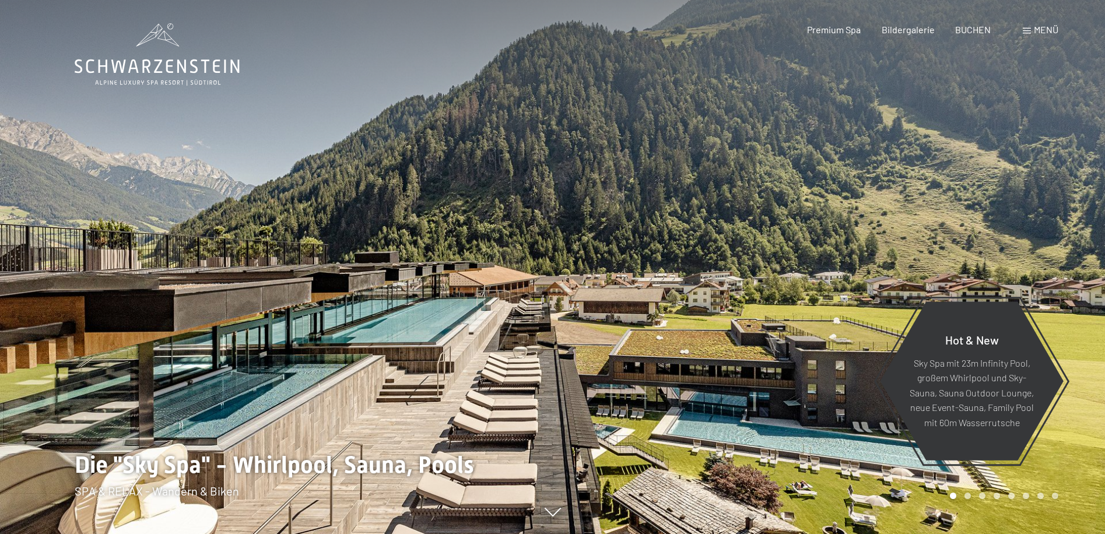 This screenshot has width=1105, height=534. What do you see at coordinates (908, 29) in the screenshot?
I see `span: Bildergalerie` at bounding box center [908, 29].